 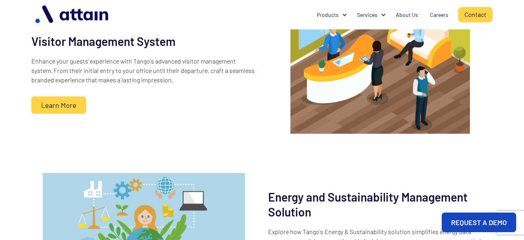 What do you see at coordinates (73, 15) in the screenshot?
I see `img: logo` at bounding box center [73, 15].